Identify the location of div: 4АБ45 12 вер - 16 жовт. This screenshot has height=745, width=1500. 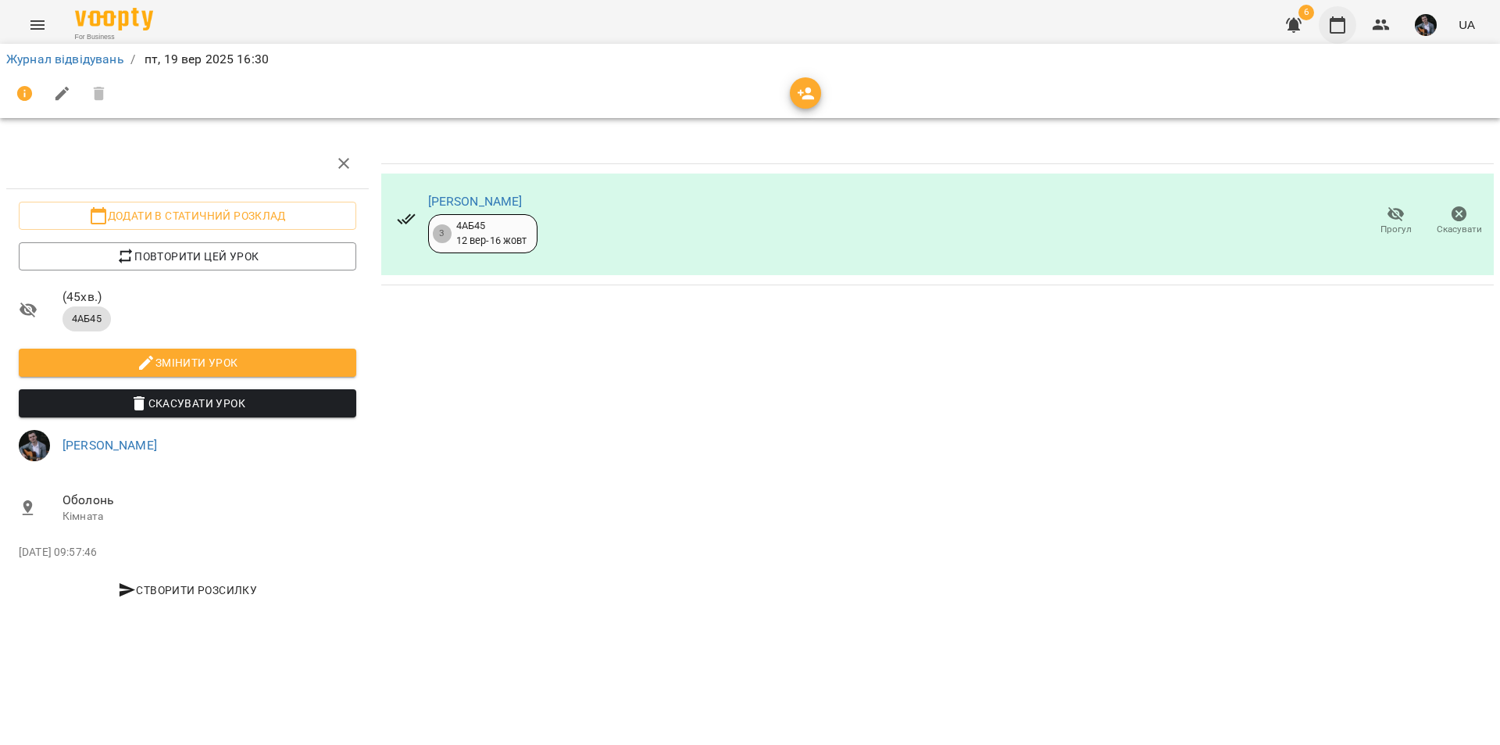
(491, 233).